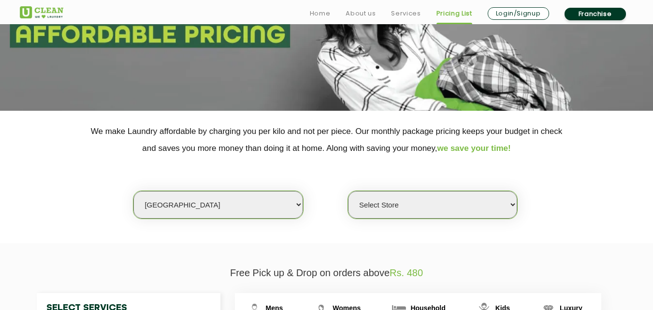  What do you see at coordinates (406, 273) in the screenshot?
I see `span: Rs. 480` at bounding box center [406, 273].